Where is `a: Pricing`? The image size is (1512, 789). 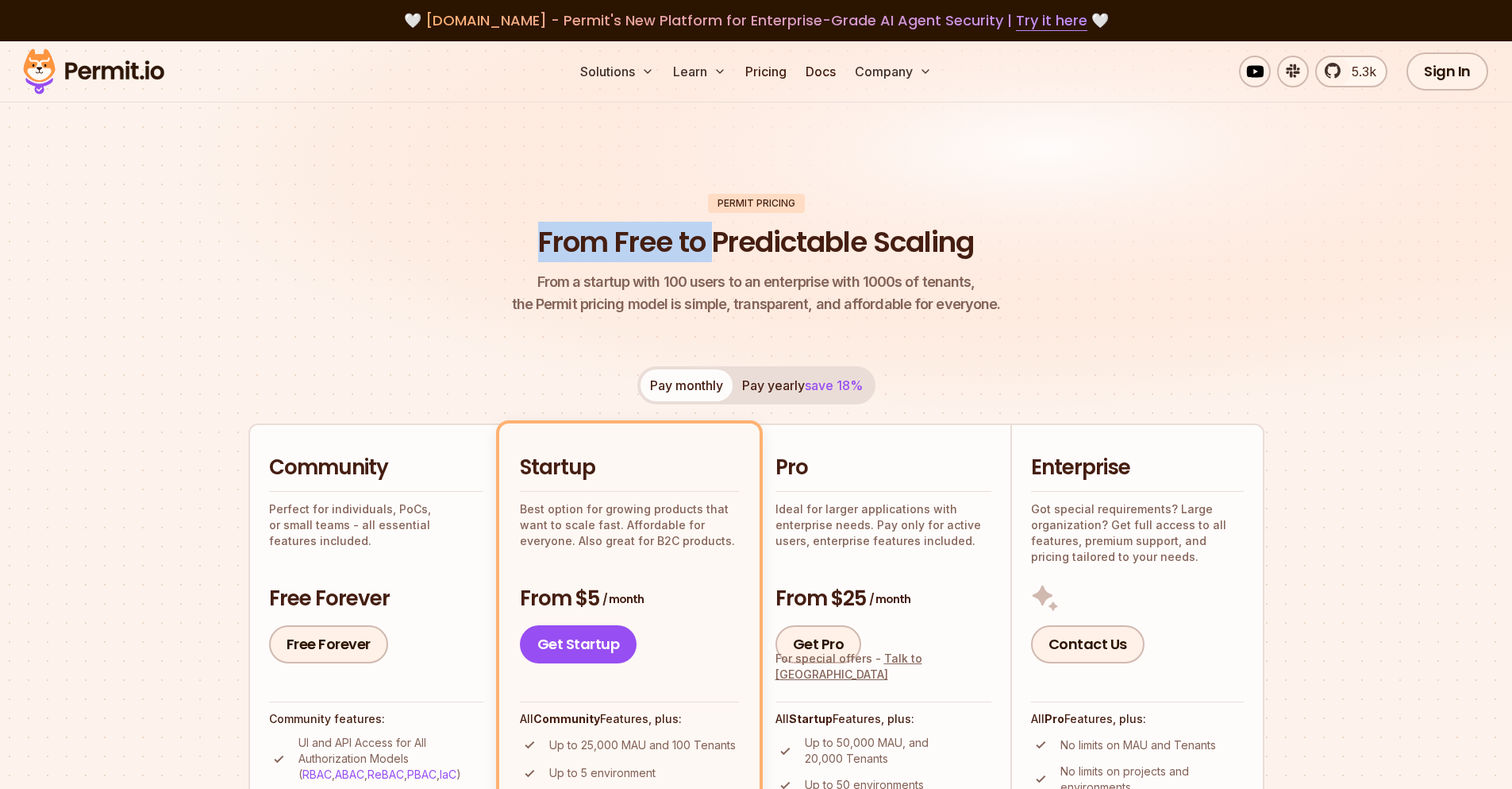
a: Pricing is located at coordinates (766, 71).